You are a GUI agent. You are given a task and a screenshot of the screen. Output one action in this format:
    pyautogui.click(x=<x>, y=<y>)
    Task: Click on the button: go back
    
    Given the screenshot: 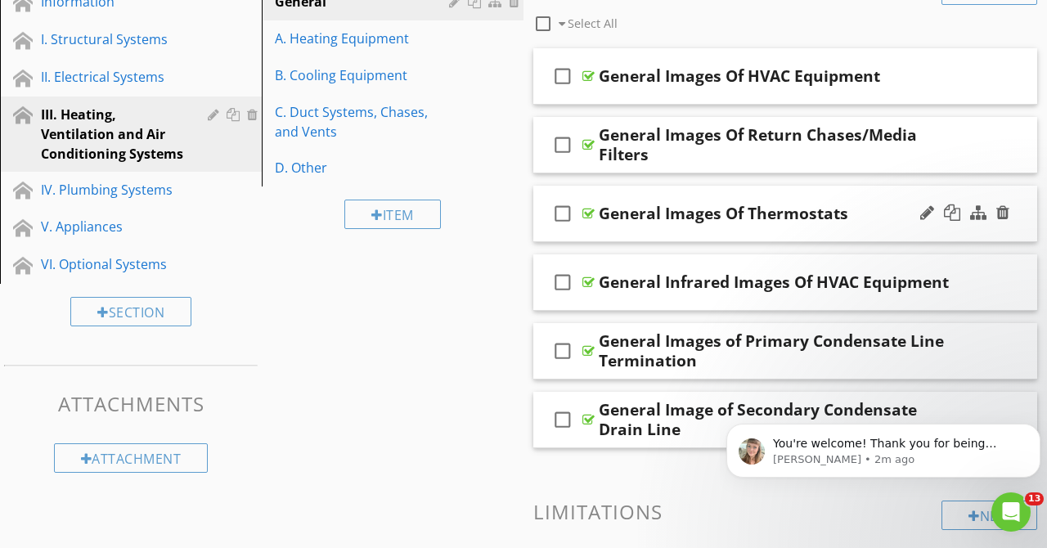 What is the action you would take?
    pyautogui.click(x=26, y=22)
    